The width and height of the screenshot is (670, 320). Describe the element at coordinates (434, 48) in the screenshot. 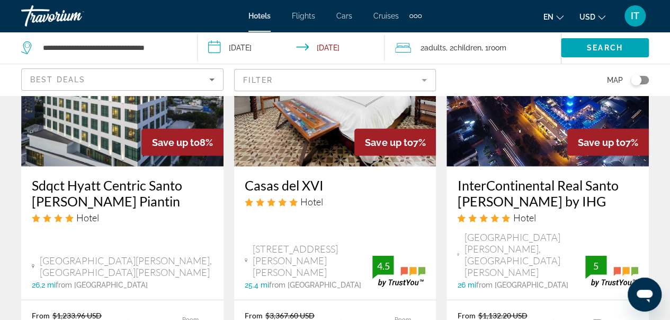

I see `span: 2` at that location.